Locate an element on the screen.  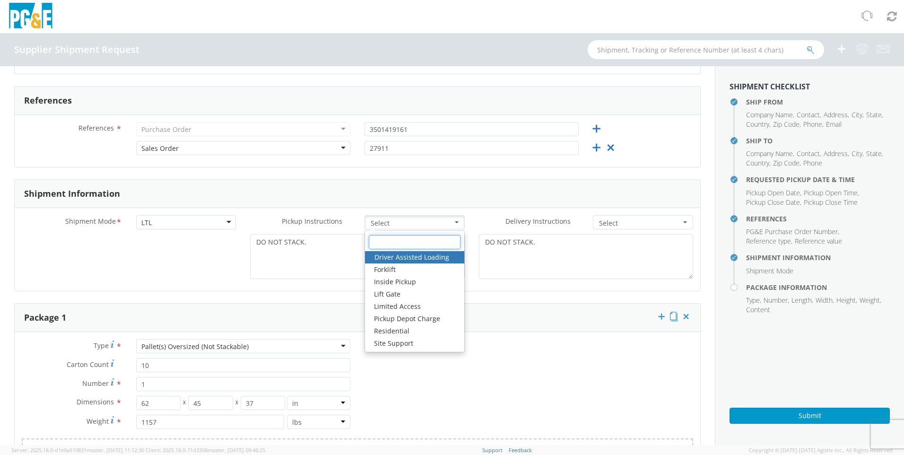
span: Pickup Open Date is located at coordinates (773, 192).